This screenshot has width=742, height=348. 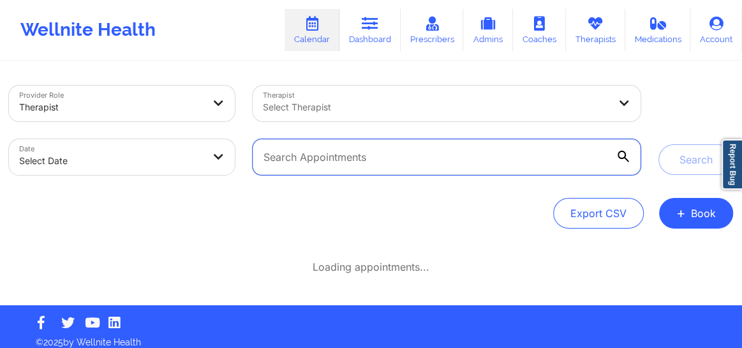 I want to click on button: Export CSV, so click(x=598, y=213).